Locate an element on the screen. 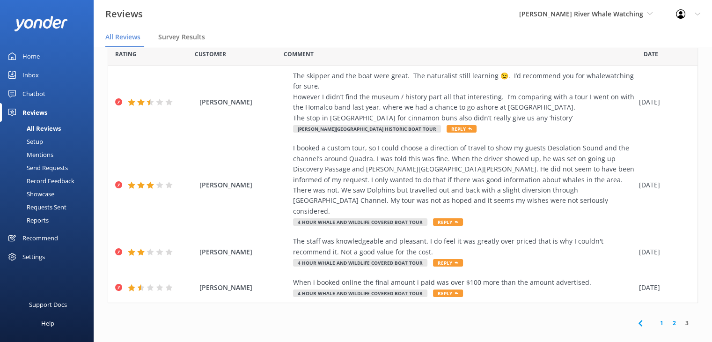  div: Inbox is located at coordinates (30, 75).